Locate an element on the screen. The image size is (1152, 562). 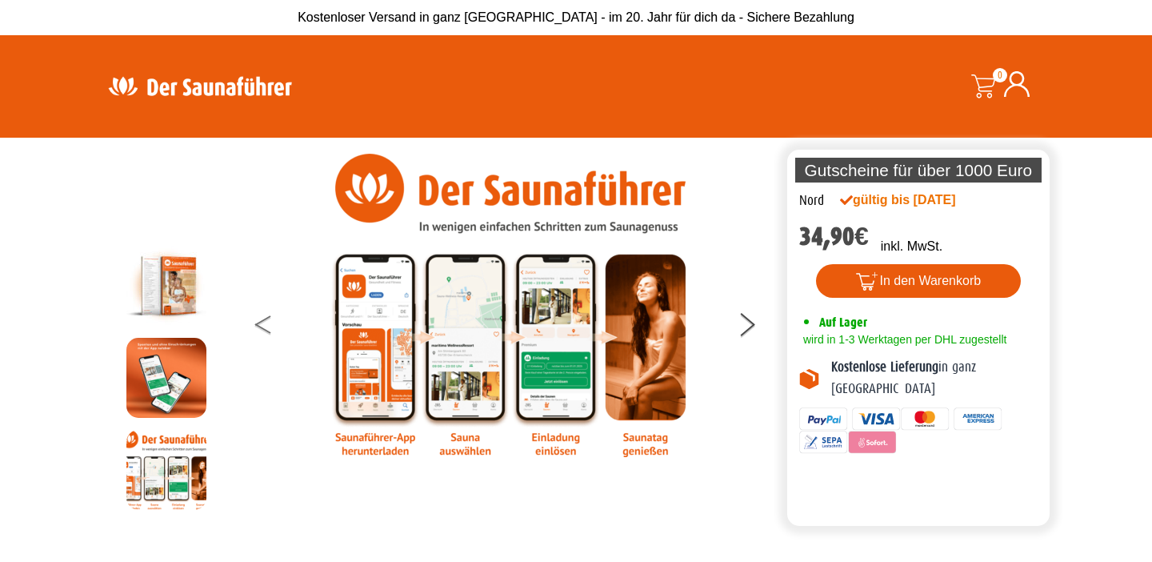
span: Auf Lager is located at coordinates (843, 322).